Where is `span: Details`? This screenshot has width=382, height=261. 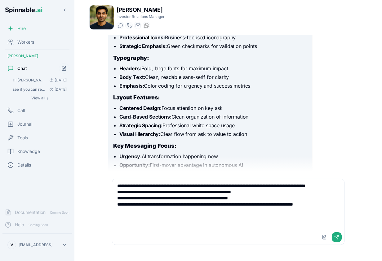 span: Details is located at coordinates (24, 165).